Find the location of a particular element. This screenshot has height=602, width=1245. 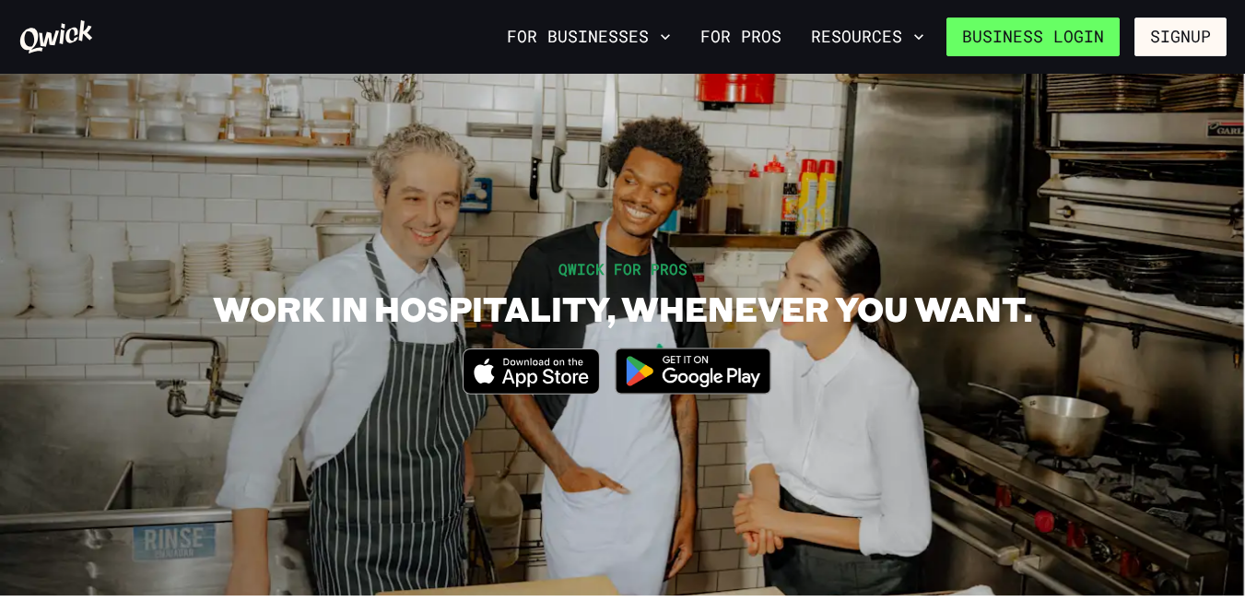

button: For Businesses is located at coordinates (589, 37).